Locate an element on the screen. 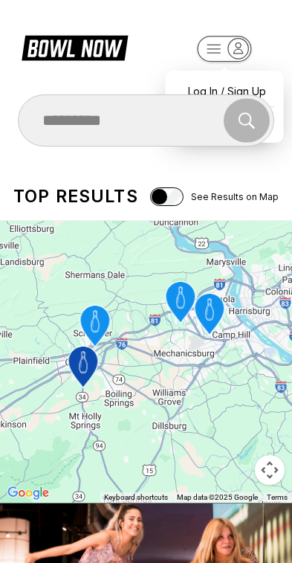 This screenshot has width=292, height=563. a: Log In / Sign Up is located at coordinates (225, 91).